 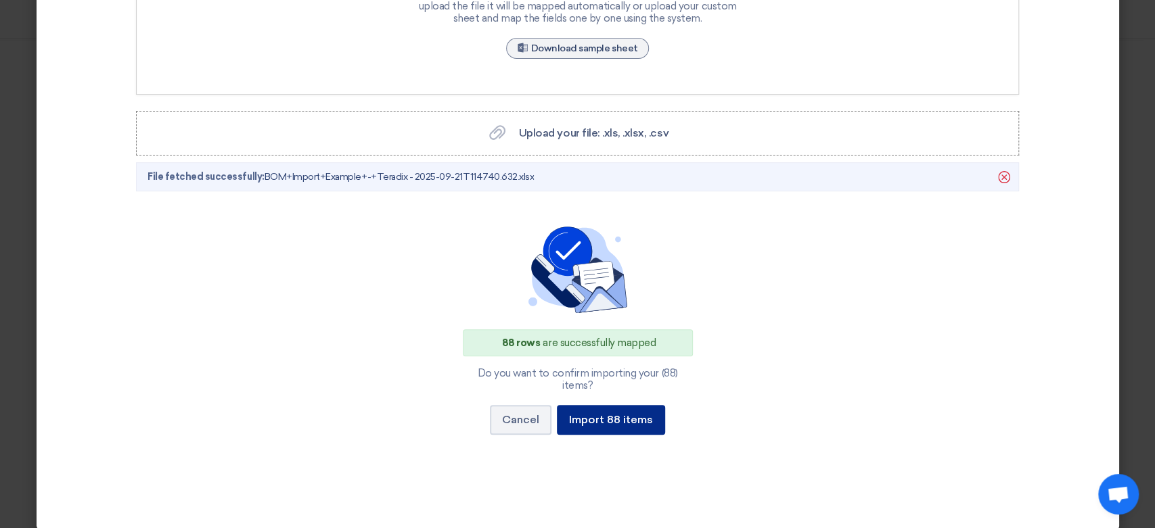 What do you see at coordinates (578, 380) in the screenshot?
I see `div: Do you want to confirm importing your (88) items?` at bounding box center [578, 380].